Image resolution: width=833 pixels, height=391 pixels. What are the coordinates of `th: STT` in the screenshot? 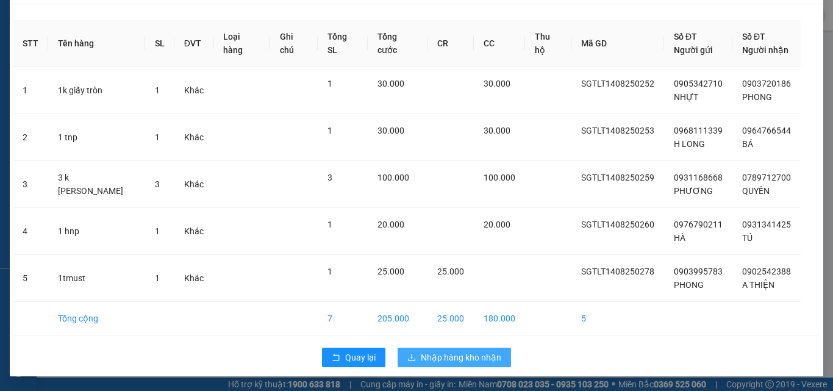 It's located at (30, 43).